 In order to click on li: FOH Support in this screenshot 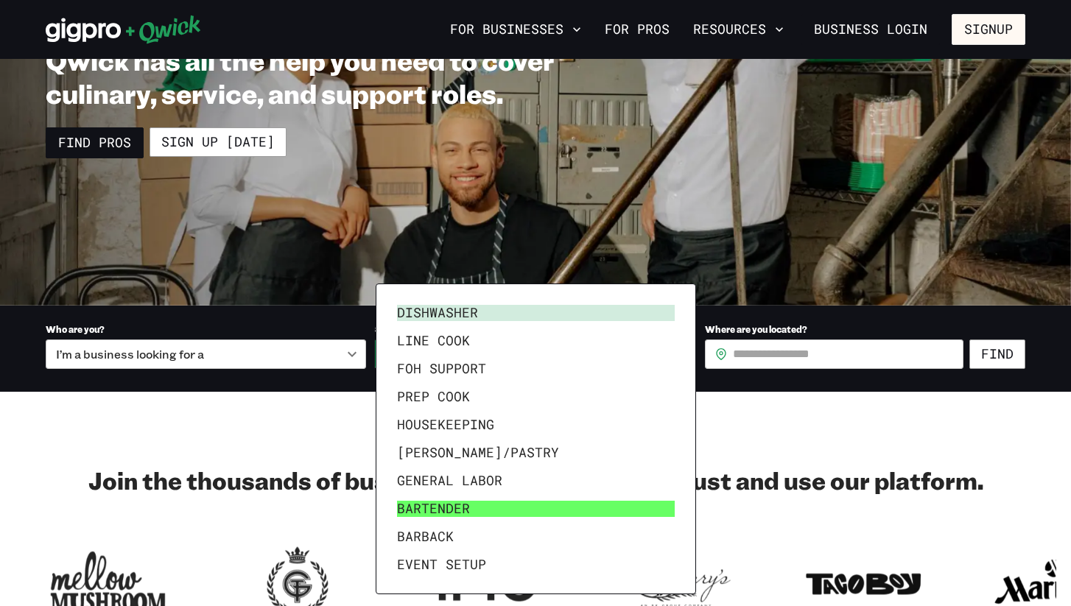, I will do `click(536, 369)`.